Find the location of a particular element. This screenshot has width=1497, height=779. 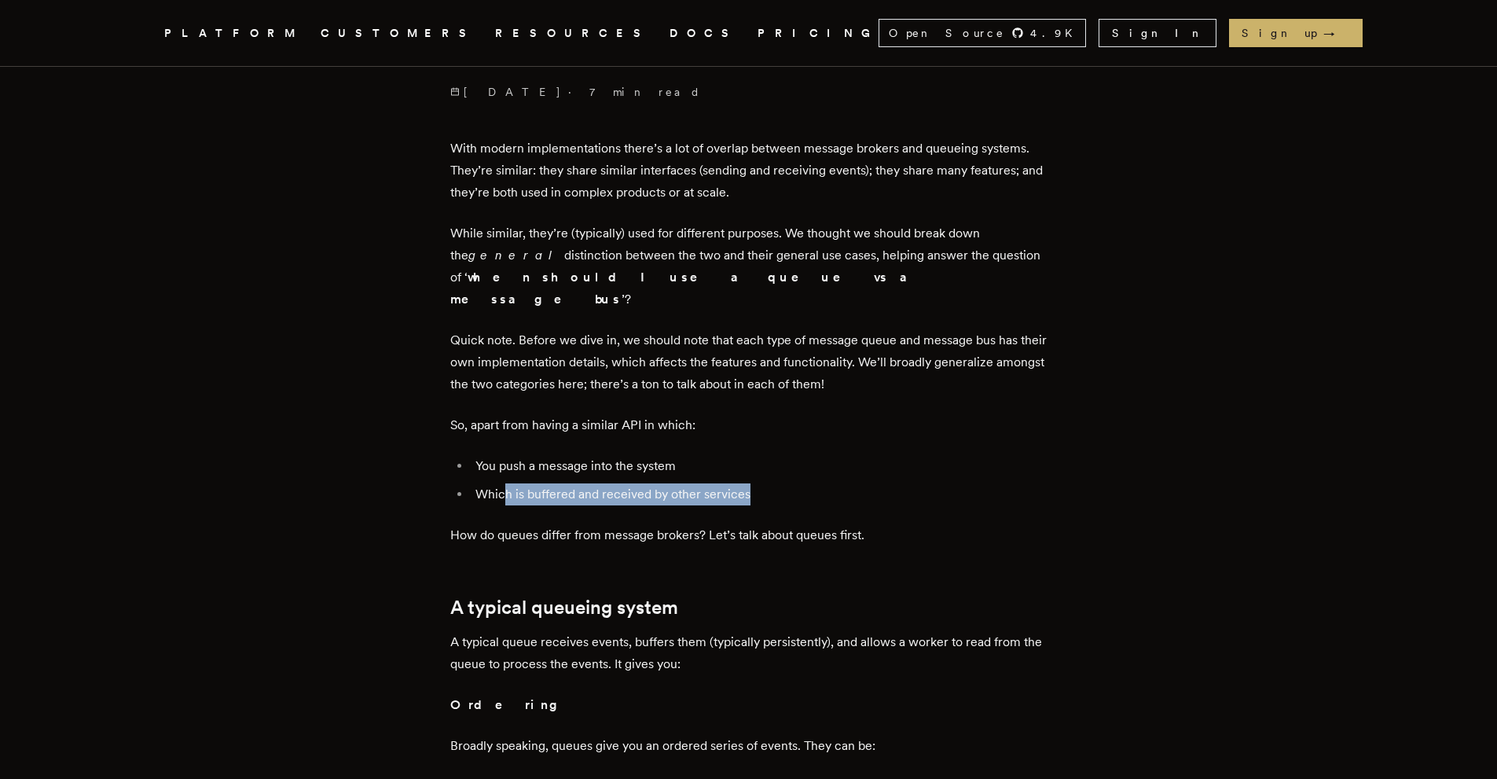

button: PLATFORM is located at coordinates (233, 33).